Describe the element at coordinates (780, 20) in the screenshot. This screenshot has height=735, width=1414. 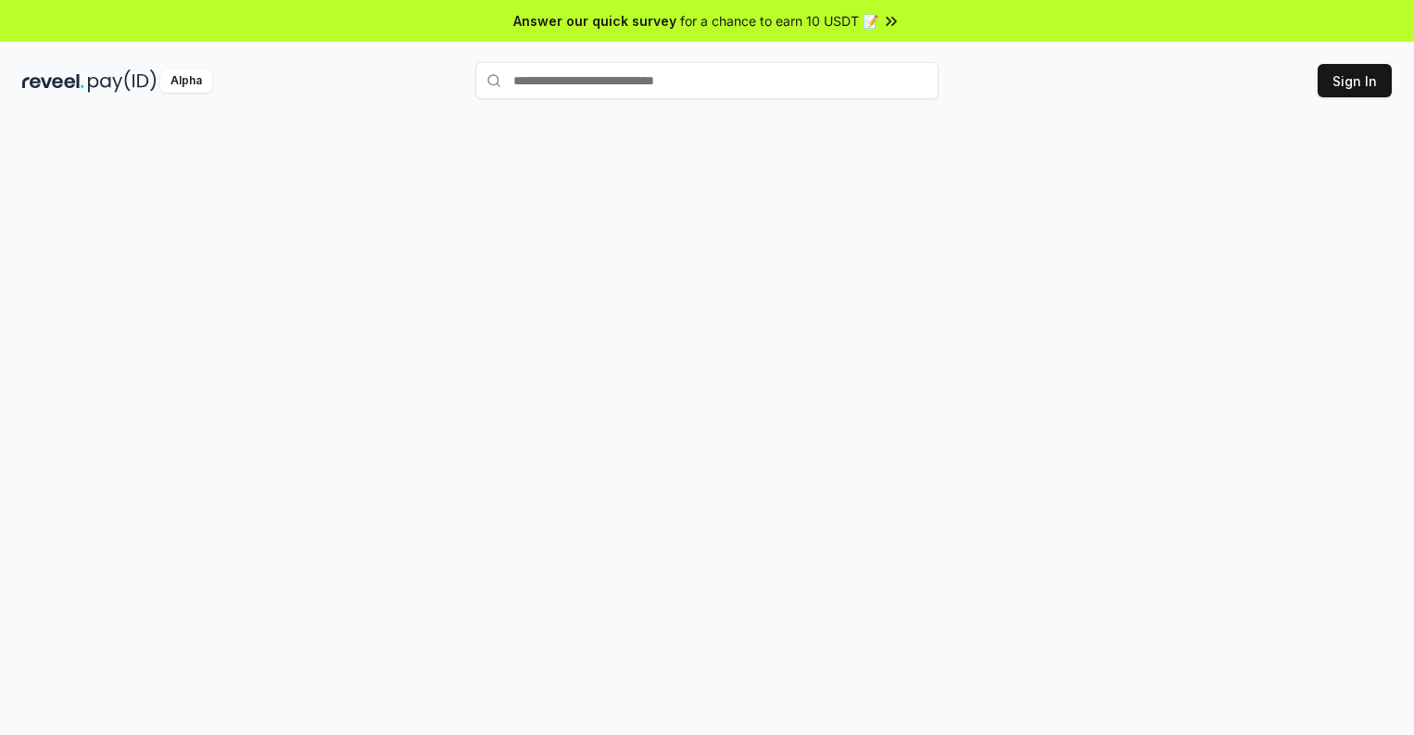
I see `span: for a chance to earn 10 USDT 📝` at that location.